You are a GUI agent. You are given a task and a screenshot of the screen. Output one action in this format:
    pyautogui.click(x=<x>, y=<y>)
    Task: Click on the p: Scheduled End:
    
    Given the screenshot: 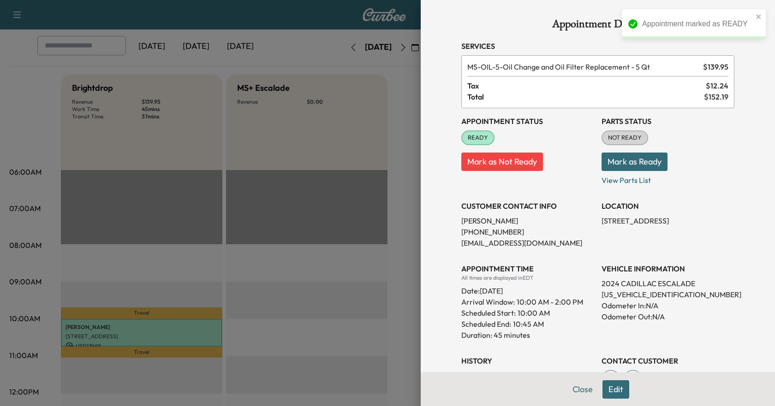 What is the action you would take?
    pyautogui.click(x=486, y=324)
    